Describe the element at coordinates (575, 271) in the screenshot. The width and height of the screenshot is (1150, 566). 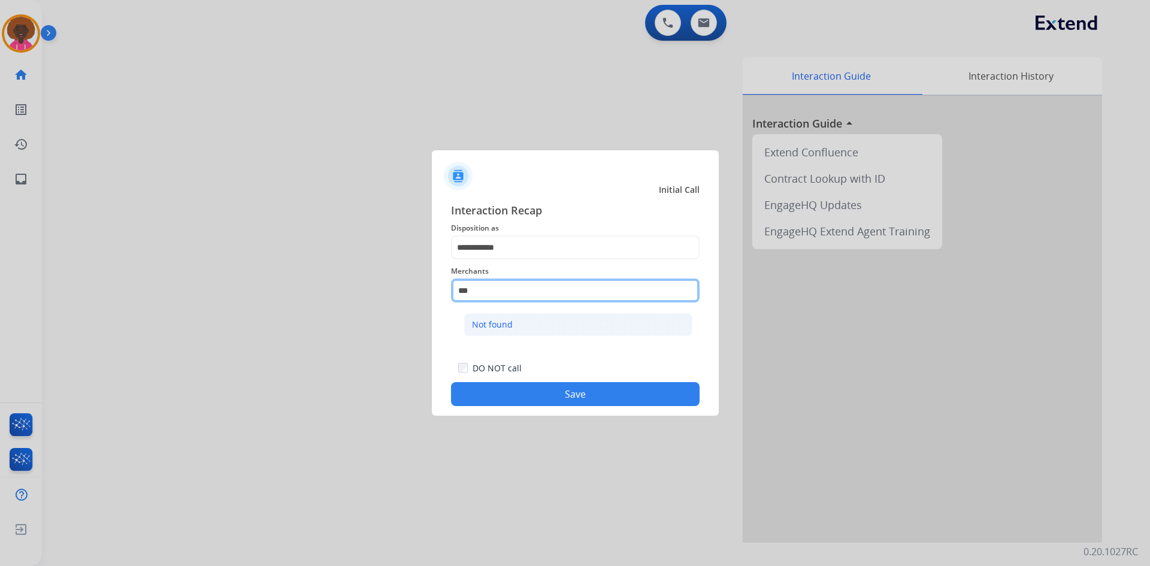
I see `span: Merchants` at that location.